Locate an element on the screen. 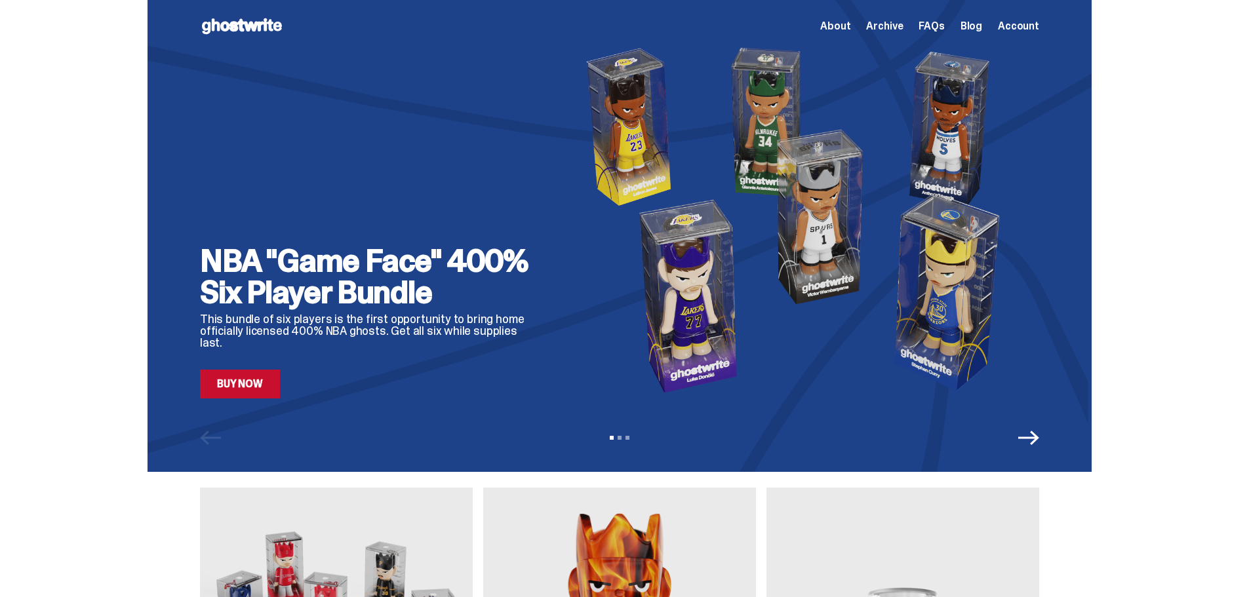 This screenshot has width=1249, height=597. a: Blog is located at coordinates (971, 26).